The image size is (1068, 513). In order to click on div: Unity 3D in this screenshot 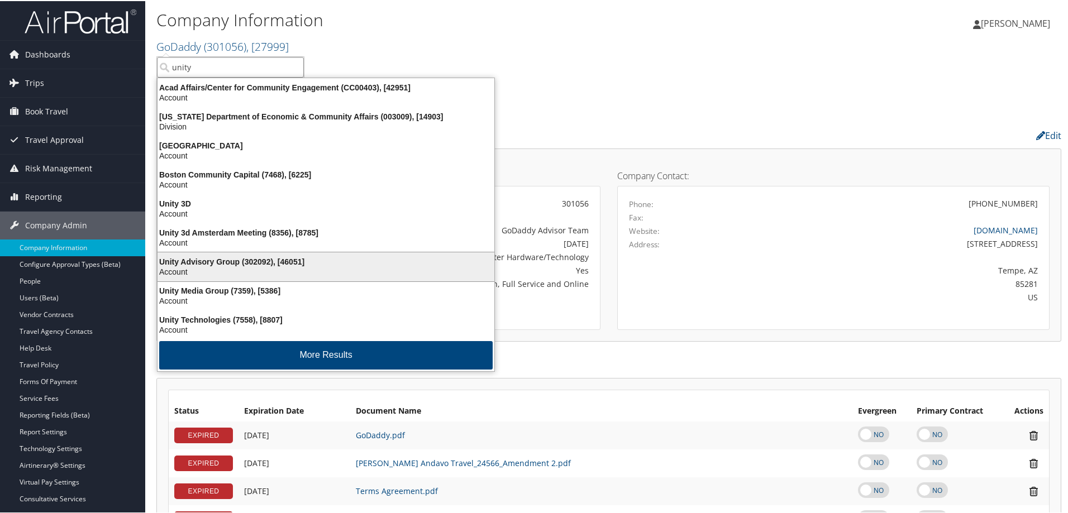, I will do `click(326, 203)`.